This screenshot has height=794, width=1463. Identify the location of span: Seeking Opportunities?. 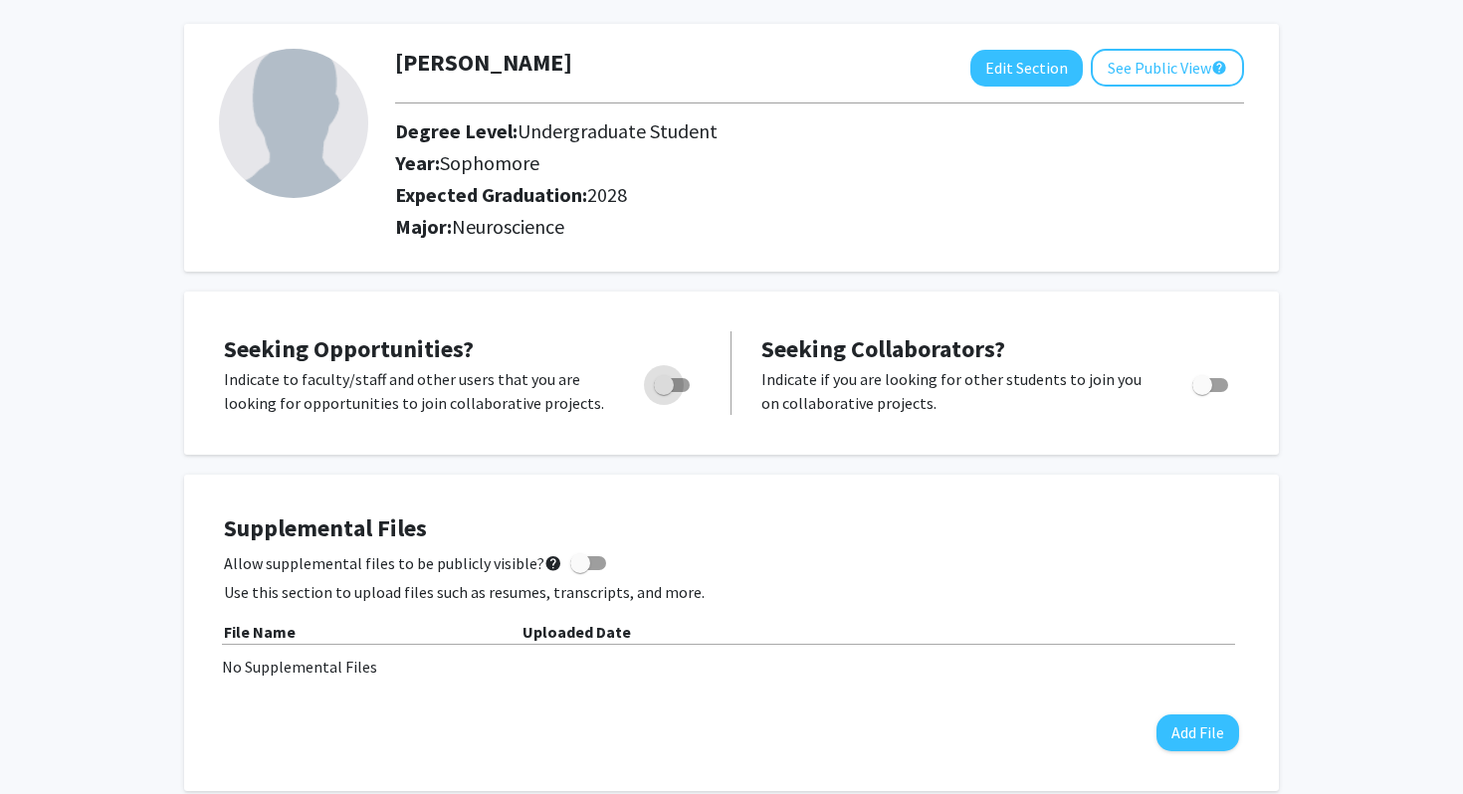
(348, 348).